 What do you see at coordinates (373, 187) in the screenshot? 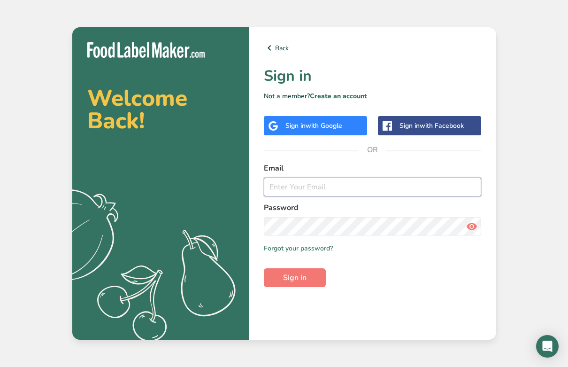
I see `input: Enter Your Email` at bounding box center [373, 187].